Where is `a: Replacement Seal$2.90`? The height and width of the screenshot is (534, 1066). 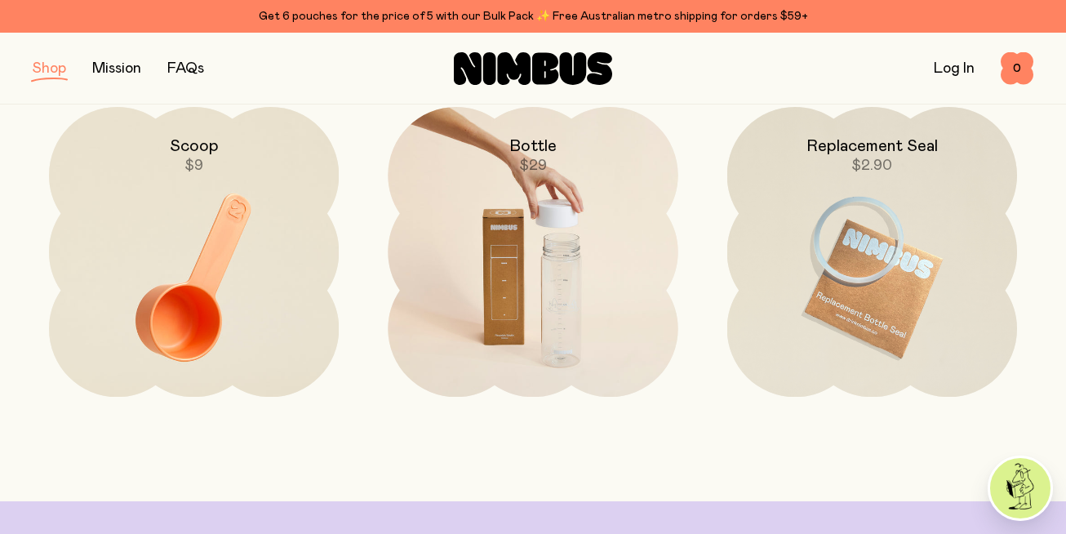
a: Replacement Seal$2.90 is located at coordinates (872, 251).